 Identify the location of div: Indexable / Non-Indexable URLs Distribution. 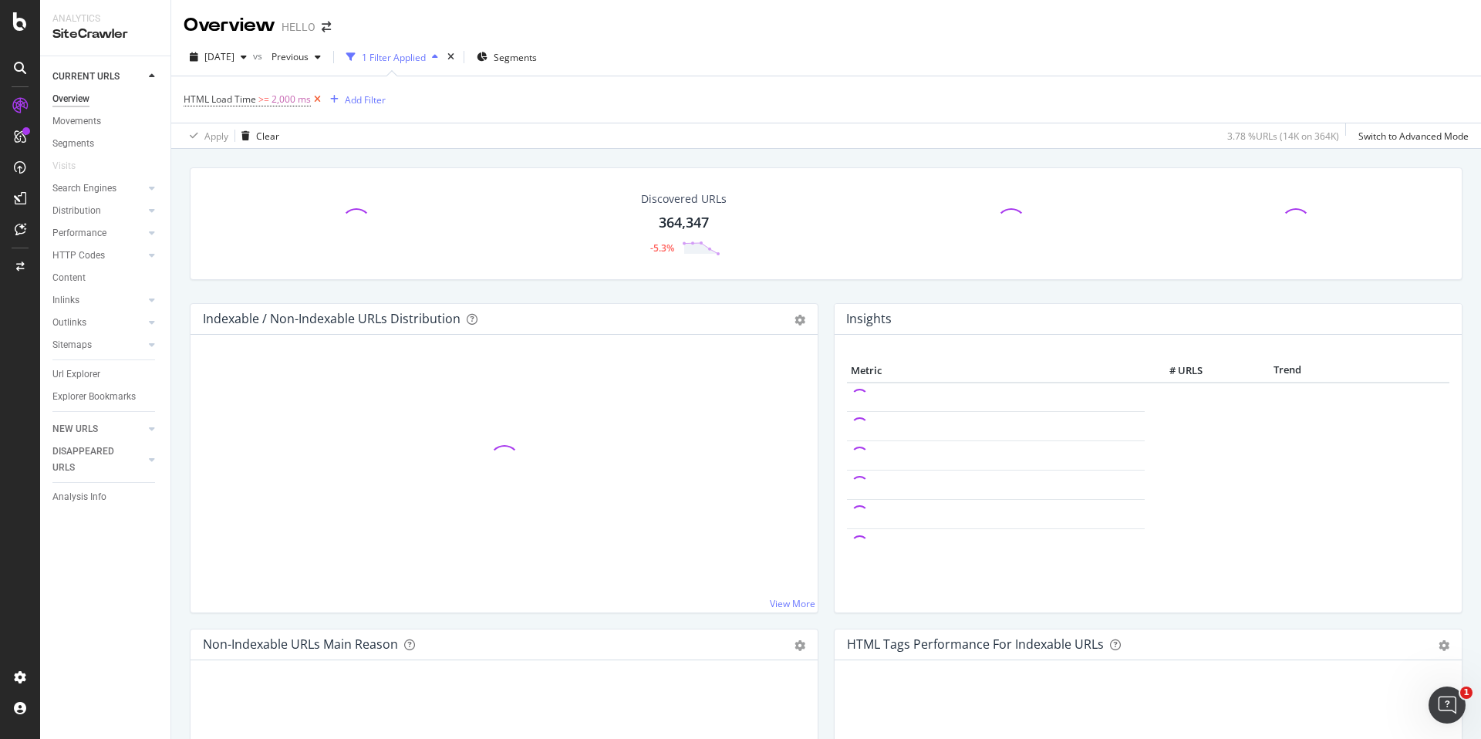
(332, 319).